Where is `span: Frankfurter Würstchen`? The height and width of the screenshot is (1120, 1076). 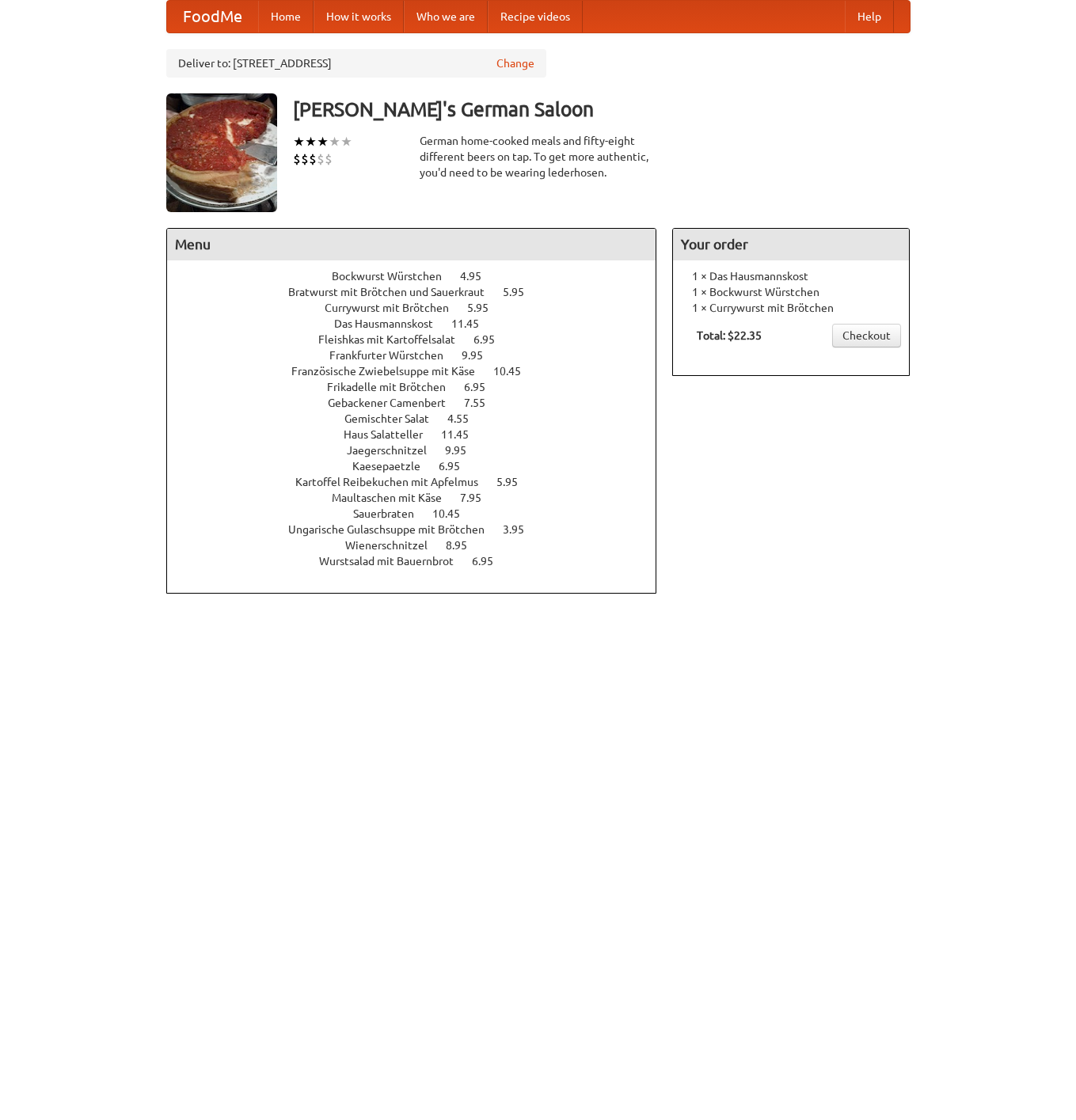 span: Frankfurter Würstchen is located at coordinates (394, 356).